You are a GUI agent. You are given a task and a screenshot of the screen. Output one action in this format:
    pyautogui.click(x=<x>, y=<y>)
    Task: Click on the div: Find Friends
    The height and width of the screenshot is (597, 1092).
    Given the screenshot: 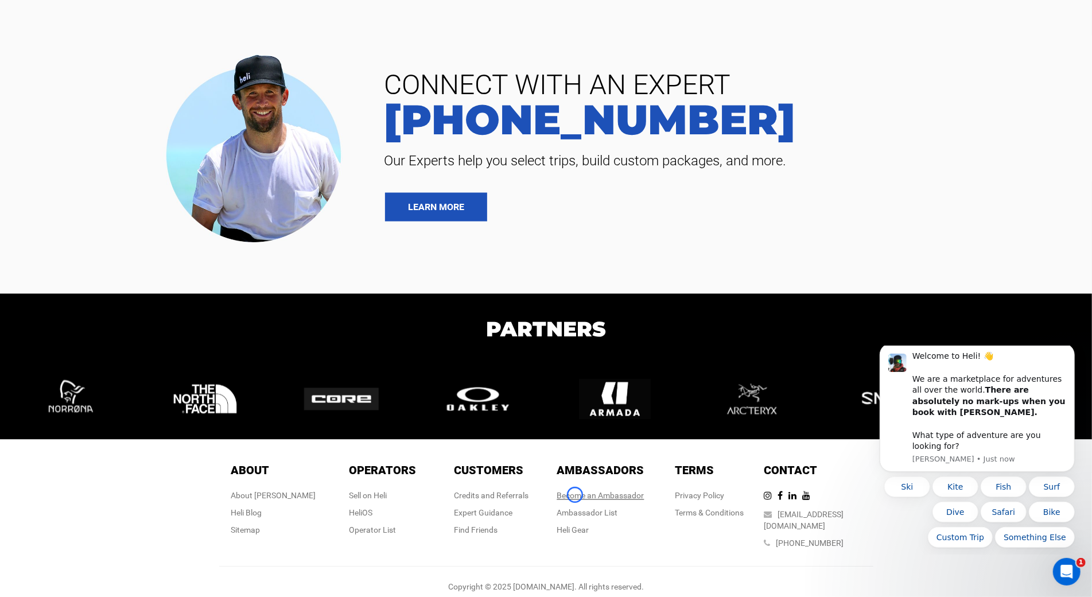 What is the action you would take?
    pyautogui.click(x=492, y=530)
    